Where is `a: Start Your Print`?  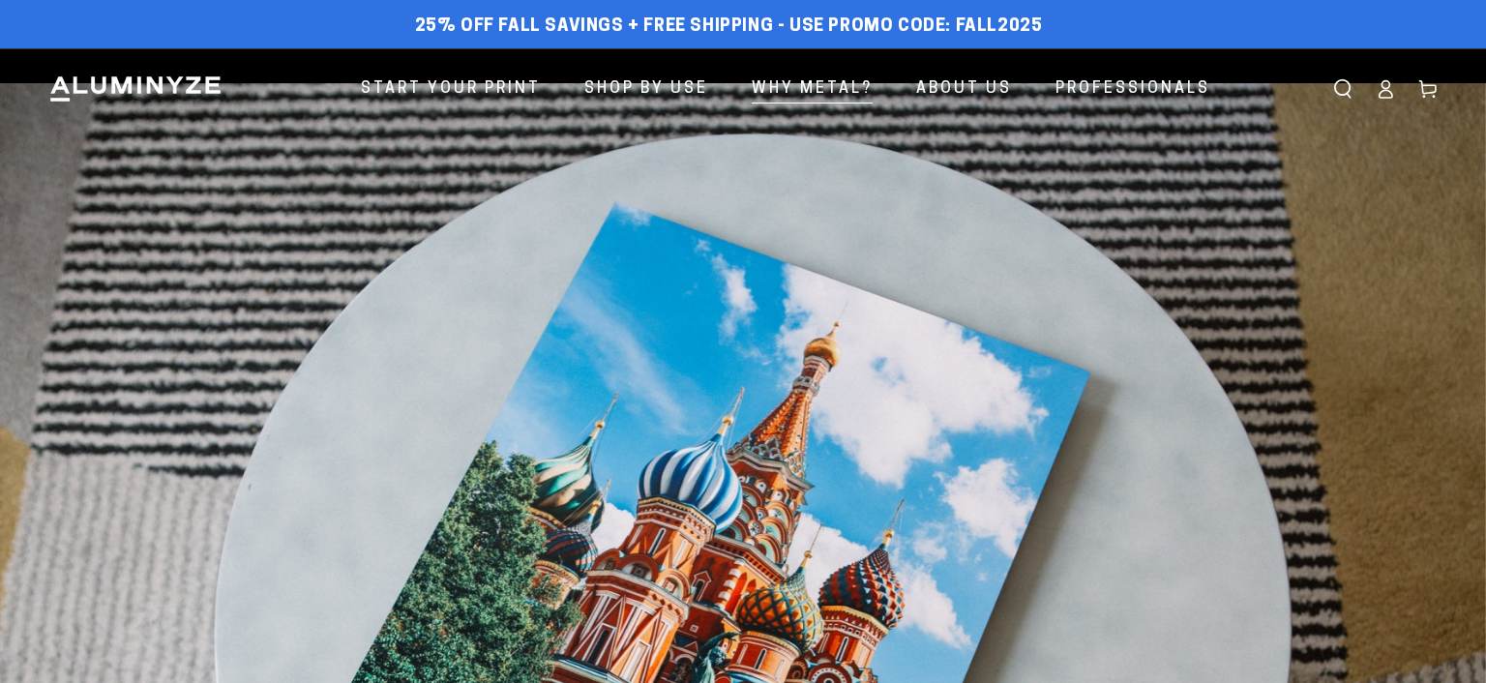 a: Start Your Print is located at coordinates (451, 89).